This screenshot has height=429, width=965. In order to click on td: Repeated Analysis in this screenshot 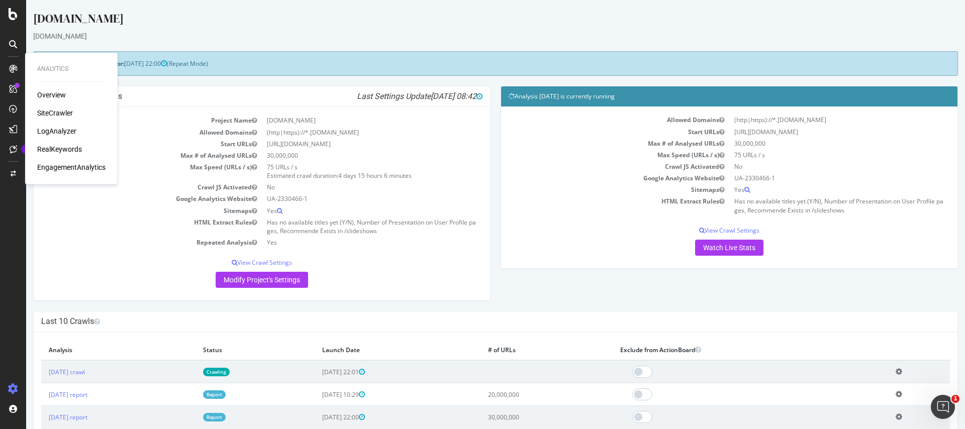, I will do `click(125, 242)`.